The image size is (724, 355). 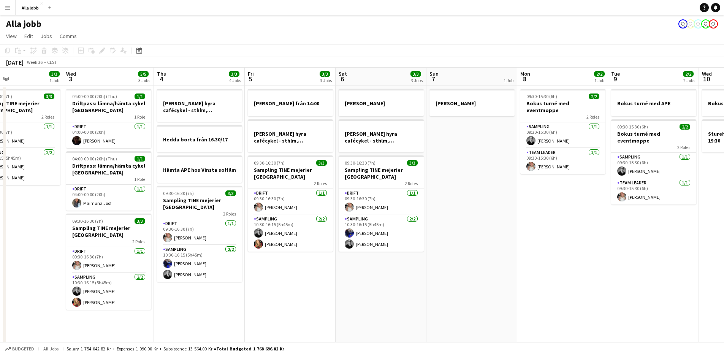 What do you see at coordinates (46, 36) in the screenshot?
I see `a: Jobs` at bounding box center [46, 36].